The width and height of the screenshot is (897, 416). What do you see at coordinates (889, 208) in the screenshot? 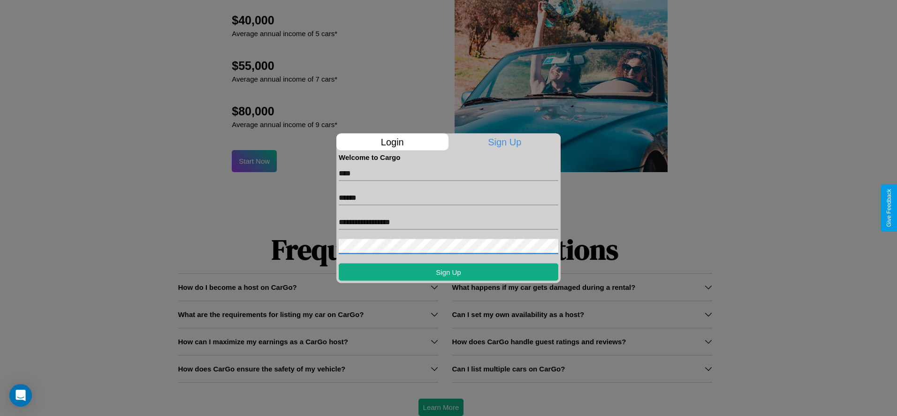
I see `div: Give Feedback` at bounding box center [889, 208].